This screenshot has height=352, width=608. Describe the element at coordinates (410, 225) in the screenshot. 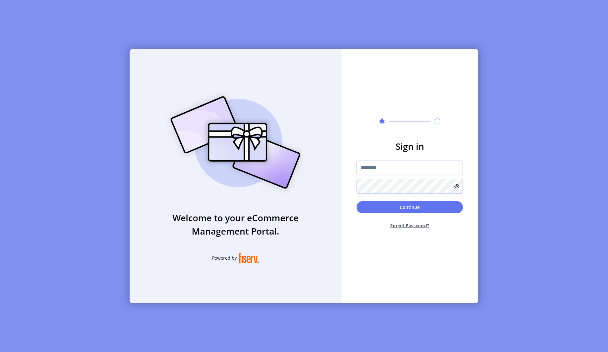

I see `button: Forget Password?` at that location.